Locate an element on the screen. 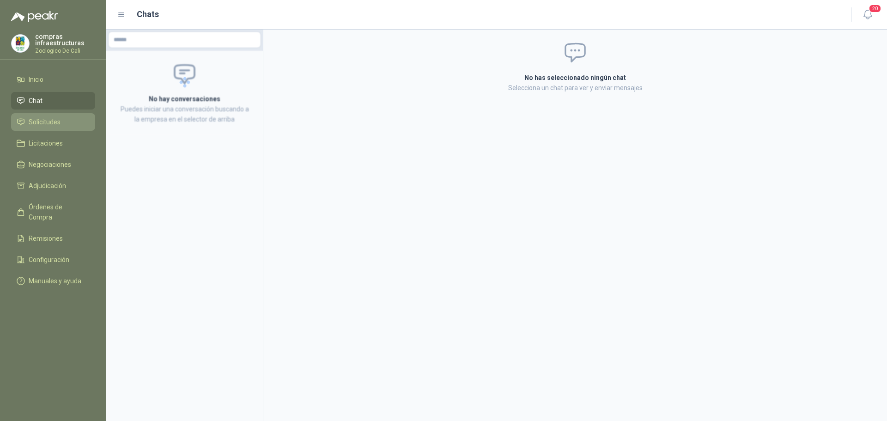 The height and width of the screenshot is (421, 887). a: Adjudicación is located at coordinates (53, 186).